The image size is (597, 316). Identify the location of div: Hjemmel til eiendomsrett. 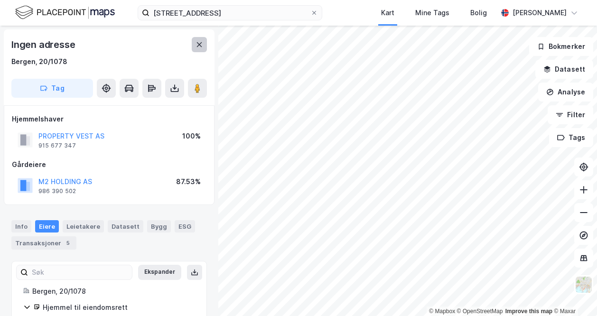
(119, 308).